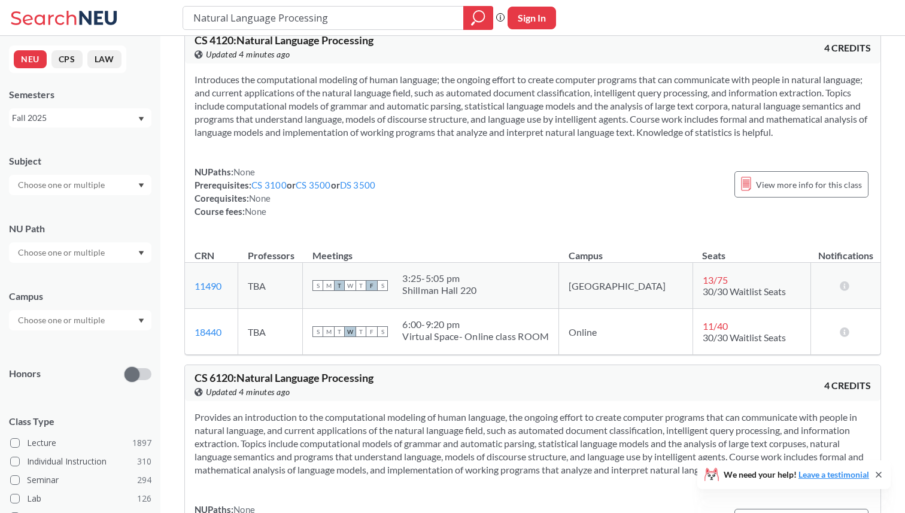  I want to click on span: We need your help!, so click(796, 475).